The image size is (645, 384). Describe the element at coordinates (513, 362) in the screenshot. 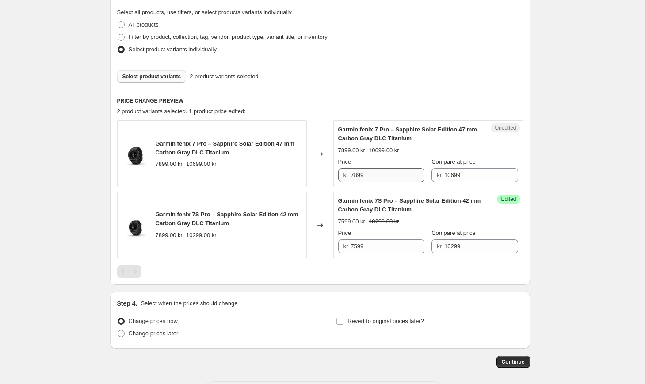

I see `span: Continue` at that location.